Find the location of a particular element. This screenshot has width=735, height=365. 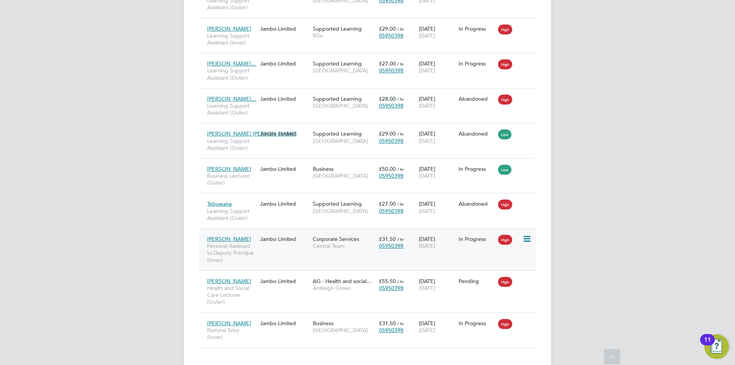

div: Pending is located at coordinates (477, 281).